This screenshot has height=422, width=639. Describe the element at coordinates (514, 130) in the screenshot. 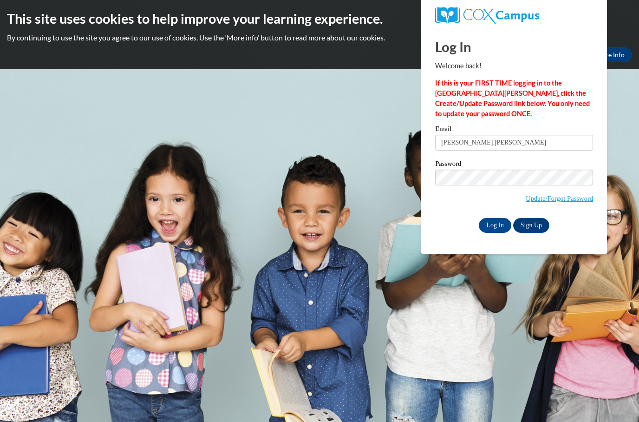

I see `label: Email` at that location.